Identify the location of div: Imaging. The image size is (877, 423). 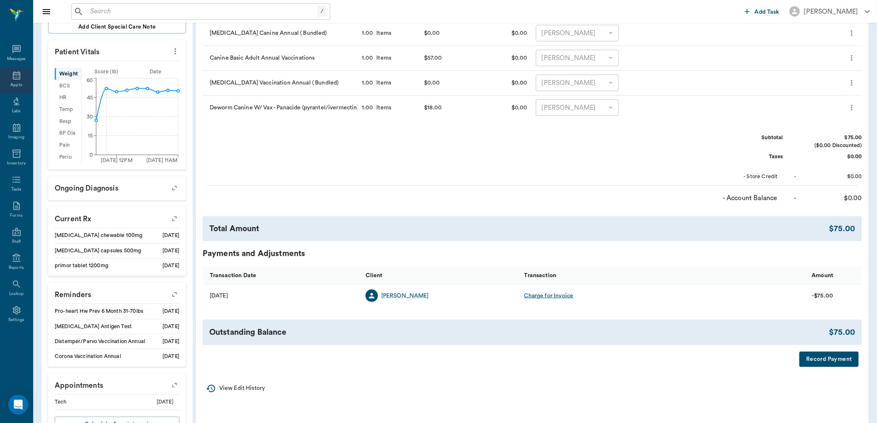
(16, 137).